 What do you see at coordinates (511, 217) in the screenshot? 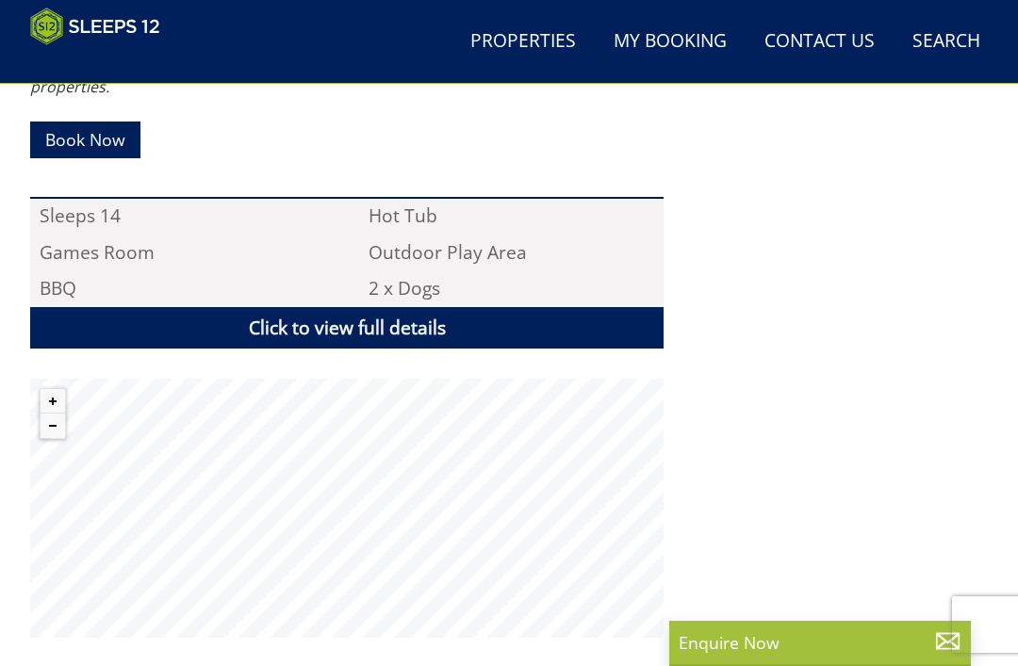
I see `li: Hot Tub` at bounding box center [511, 217].